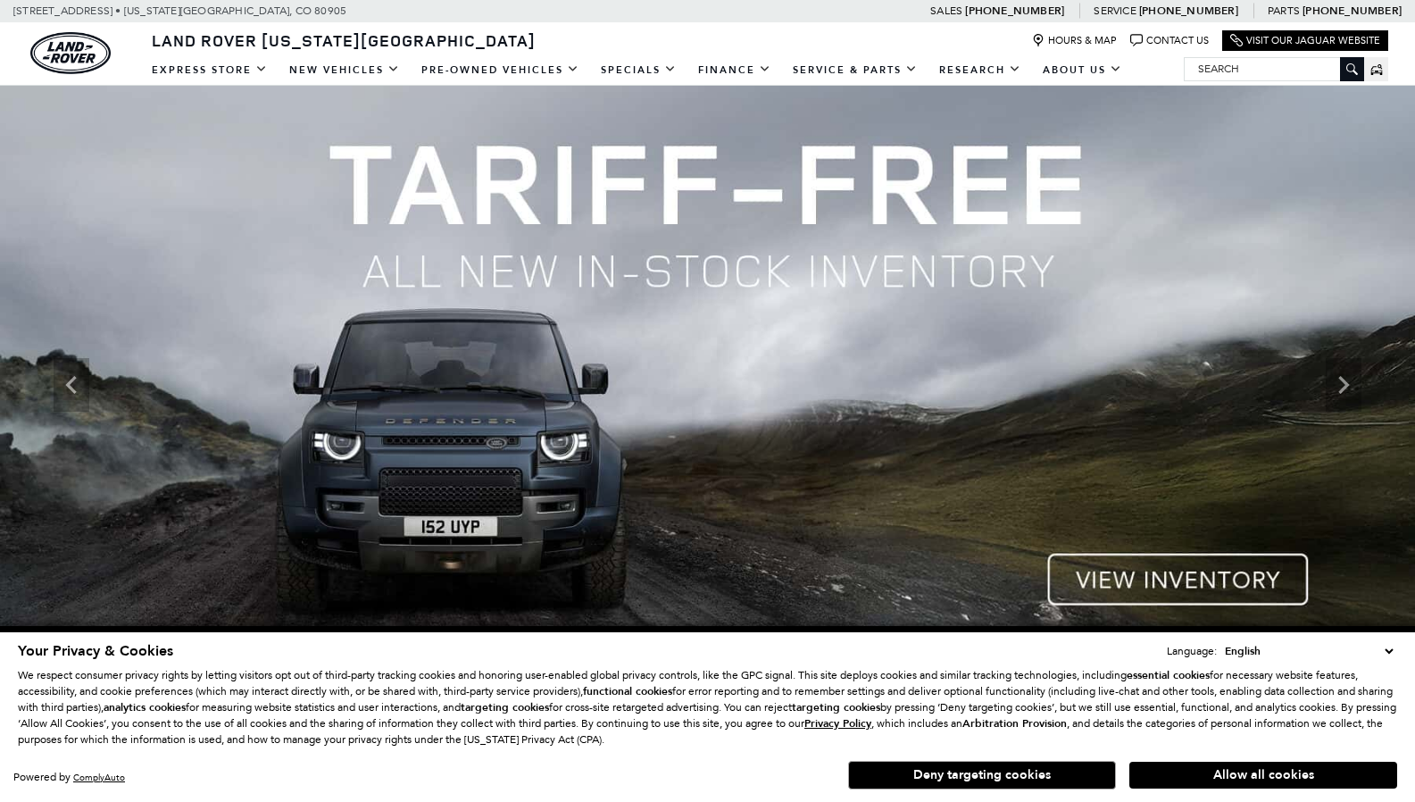 The height and width of the screenshot is (802, 1415). Describe the element at coordinates (1114, 11) in the screenshot. I see `span: Service` at that location.